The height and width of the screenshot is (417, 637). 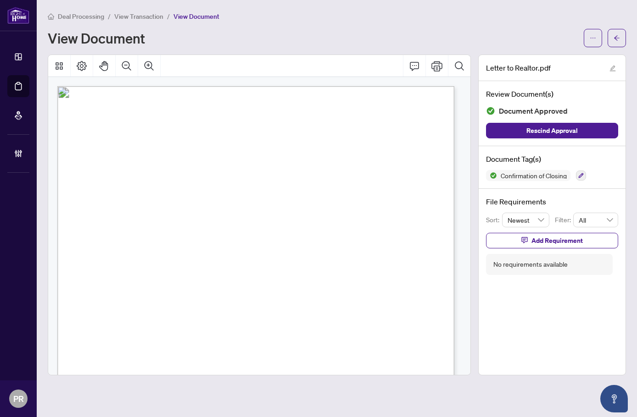 What do you see at coordinates (494, 220) in the screenshot?
I see `p: Sort:` at bounding box center [494, 220].